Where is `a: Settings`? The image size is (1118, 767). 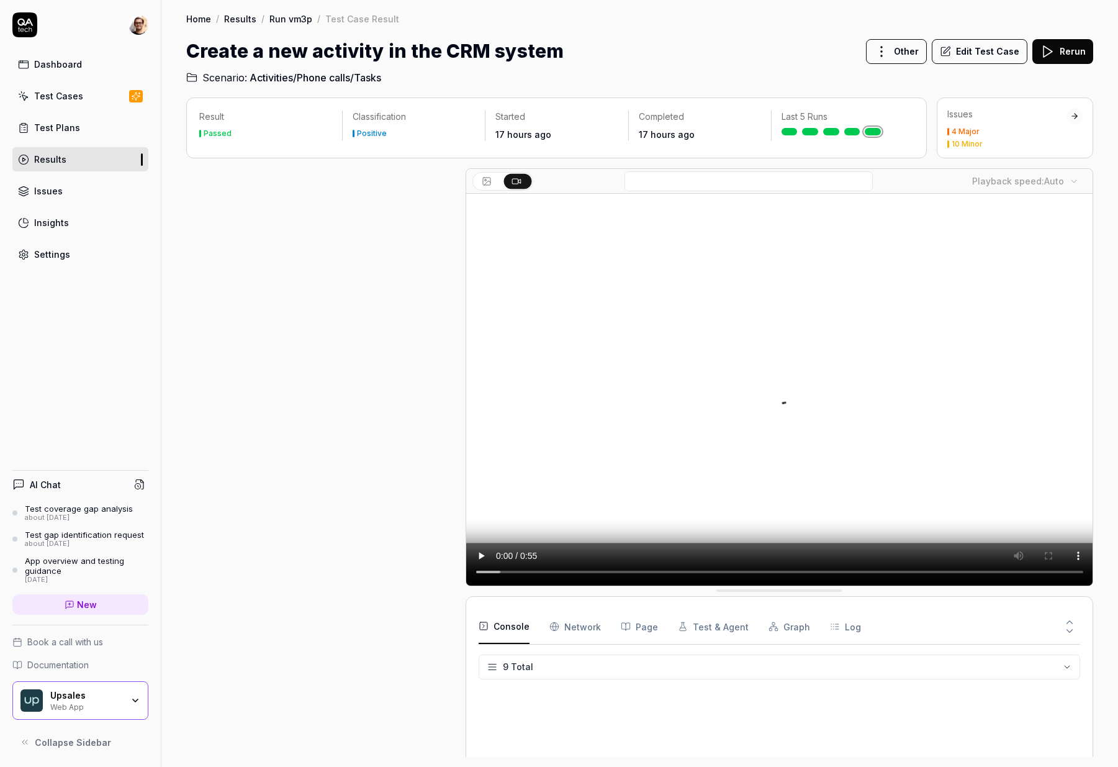 a: Settings is located at coordinates (80, 254).